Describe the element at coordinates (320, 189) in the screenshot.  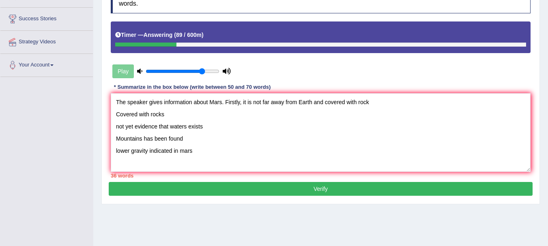
I see `button: Verify` at that location.